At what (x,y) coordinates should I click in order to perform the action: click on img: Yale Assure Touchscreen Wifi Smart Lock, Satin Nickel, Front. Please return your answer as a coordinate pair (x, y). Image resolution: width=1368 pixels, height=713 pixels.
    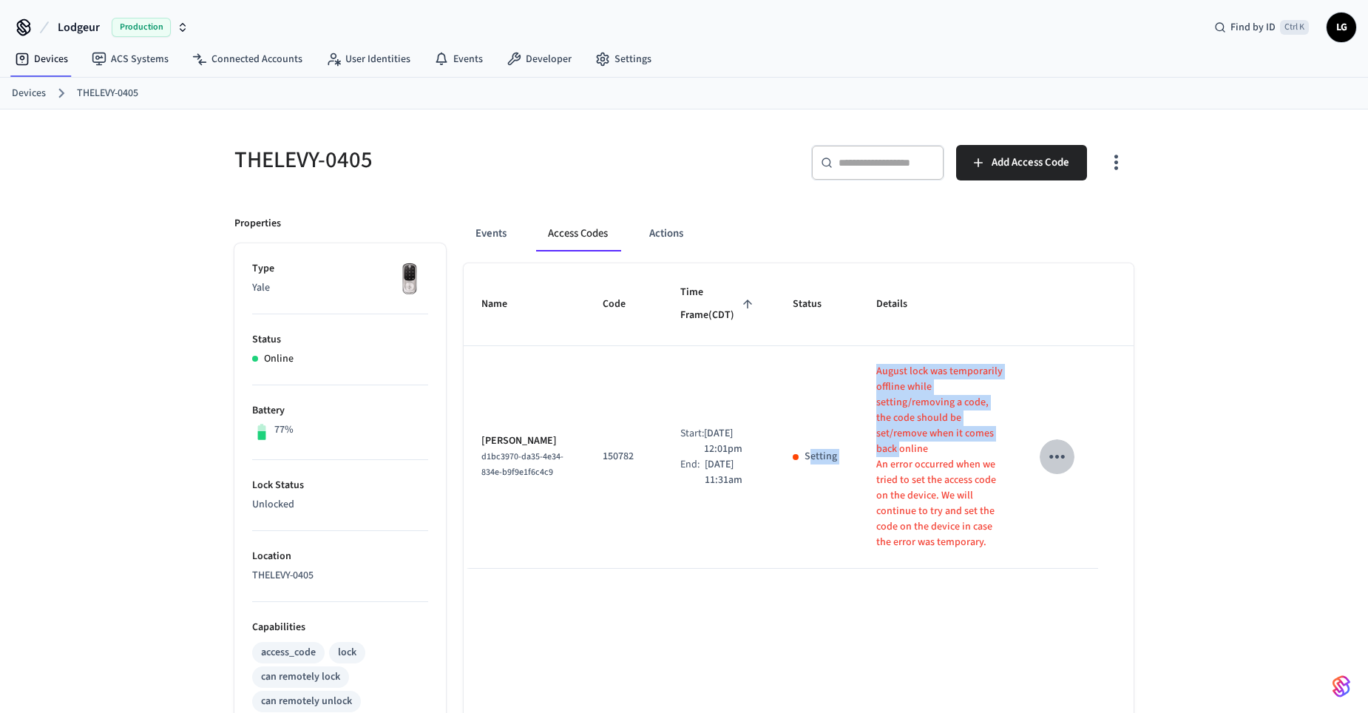
    Looking at the image, I should click on (410, 279).